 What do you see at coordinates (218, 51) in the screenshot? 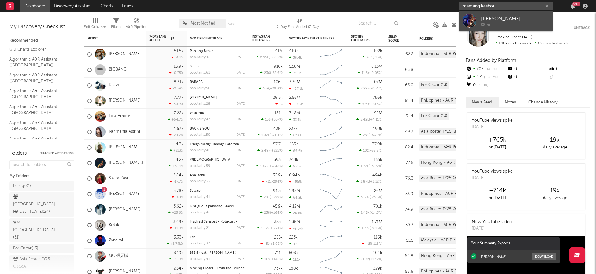
I see `div: Panjang Umur` at bounding box center [218, 51].